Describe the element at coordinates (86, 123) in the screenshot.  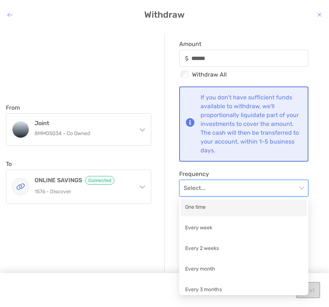
I see `h4: Joint` at that location.